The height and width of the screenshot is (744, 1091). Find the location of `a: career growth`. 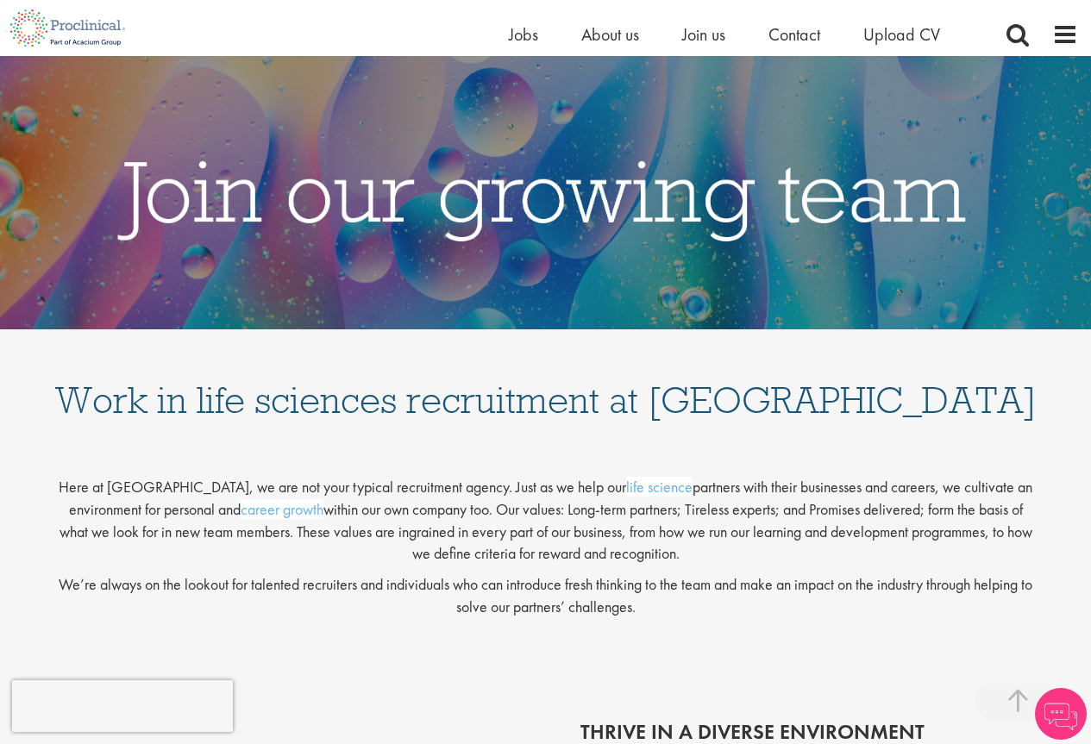

a: career growth is located at coordinates (282, 509).